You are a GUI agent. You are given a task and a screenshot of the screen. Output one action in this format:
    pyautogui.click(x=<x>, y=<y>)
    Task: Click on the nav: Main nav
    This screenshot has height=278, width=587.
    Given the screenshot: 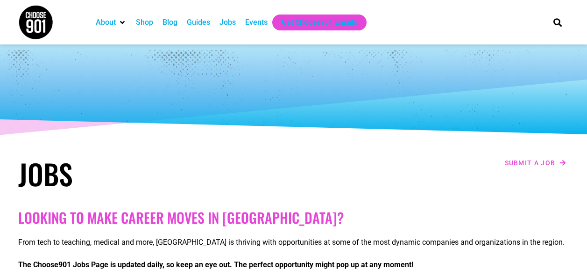 What is the action you would take?
    pyautogui.click(x=315, y=22)
    